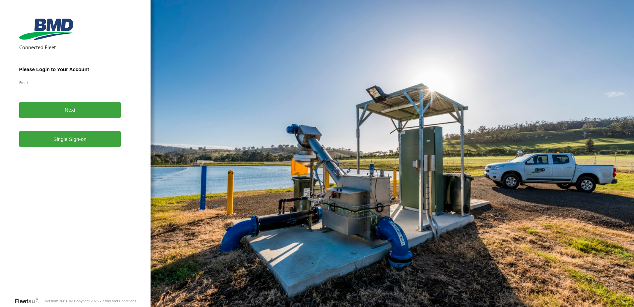 This screenshot has height=307, width=634. Describe the element at coordinates (70, 139) in the screenshot. I see `a: Single Sign-on` at that location.